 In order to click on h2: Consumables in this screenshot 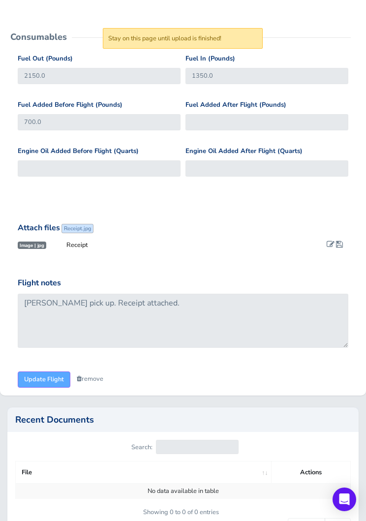, I will do `click(38, 37)`.